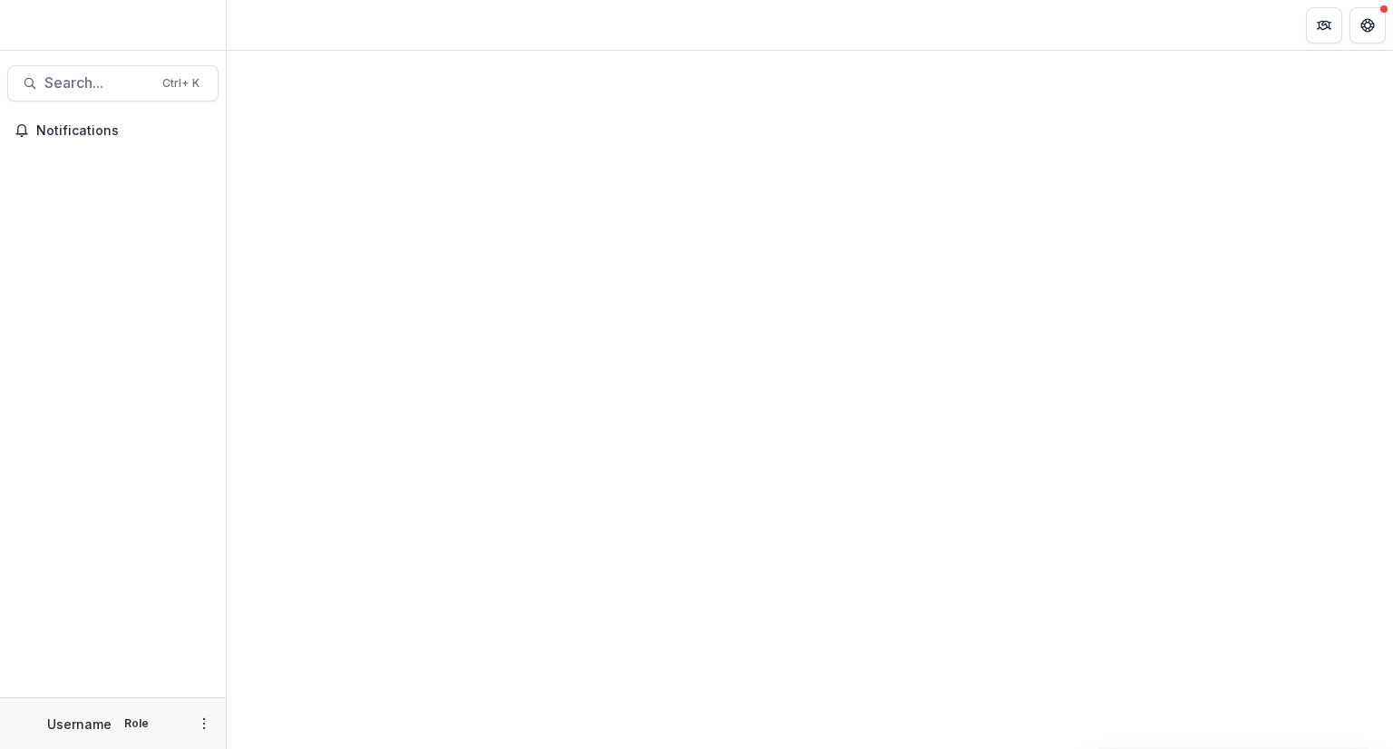 This screenshot has height=749, width=1393. What do you see at coordinates (272, 24) in the screenshot?
I see `nav: breadcrumb` at bounding box center [272, 24].